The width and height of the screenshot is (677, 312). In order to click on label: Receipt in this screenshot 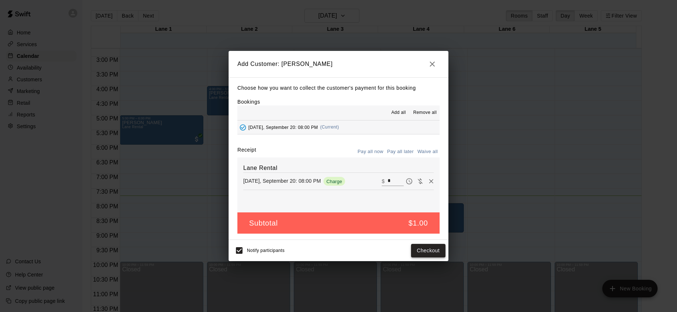, I will do `click(247, 152)`.